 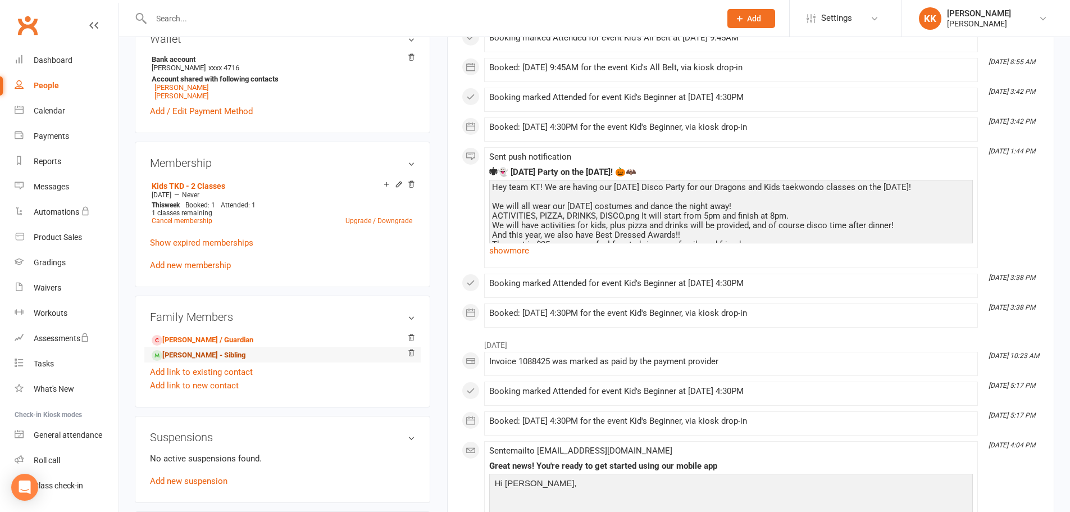 What do you see at coordinates (66, 313) in the screenshot?
I see `a: Workouts` at bounding box center [66, 313].